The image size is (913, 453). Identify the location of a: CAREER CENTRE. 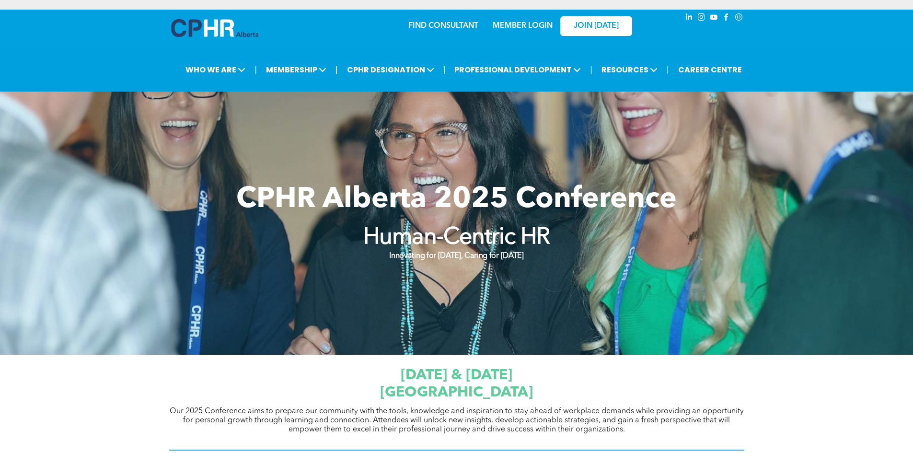
(710, 69).